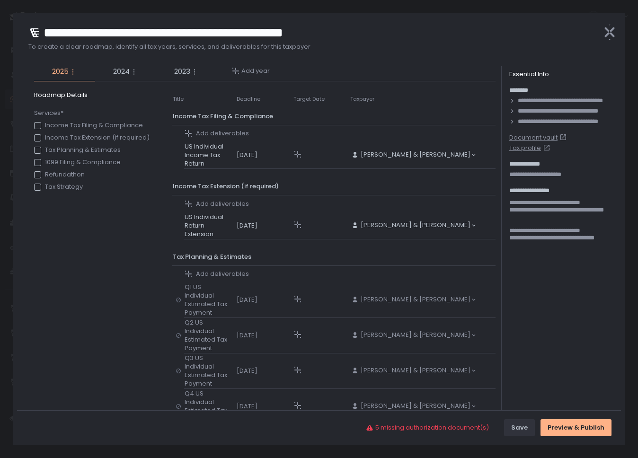 The width and height of the screenshot is (638, 458). I want to click on button: Save, so click(519, 428).